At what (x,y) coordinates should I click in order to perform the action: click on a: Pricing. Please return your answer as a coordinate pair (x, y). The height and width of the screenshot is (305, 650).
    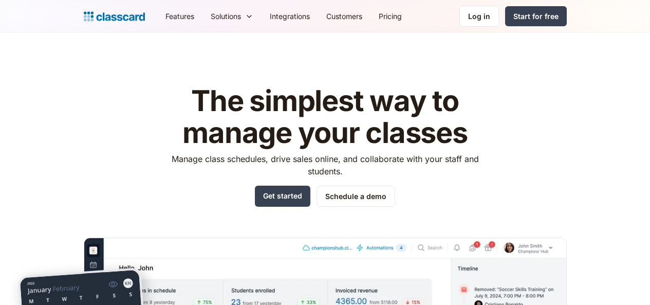
    Looking at the image, I should click on (390, 16).